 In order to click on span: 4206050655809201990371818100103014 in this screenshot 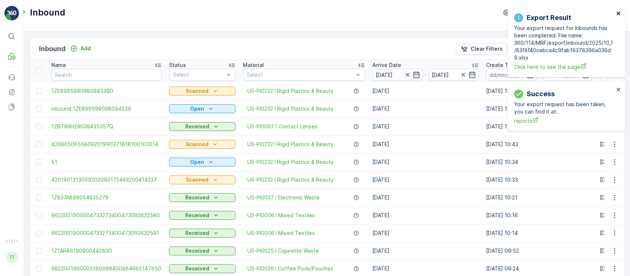, I will do `click(106, 144)`.